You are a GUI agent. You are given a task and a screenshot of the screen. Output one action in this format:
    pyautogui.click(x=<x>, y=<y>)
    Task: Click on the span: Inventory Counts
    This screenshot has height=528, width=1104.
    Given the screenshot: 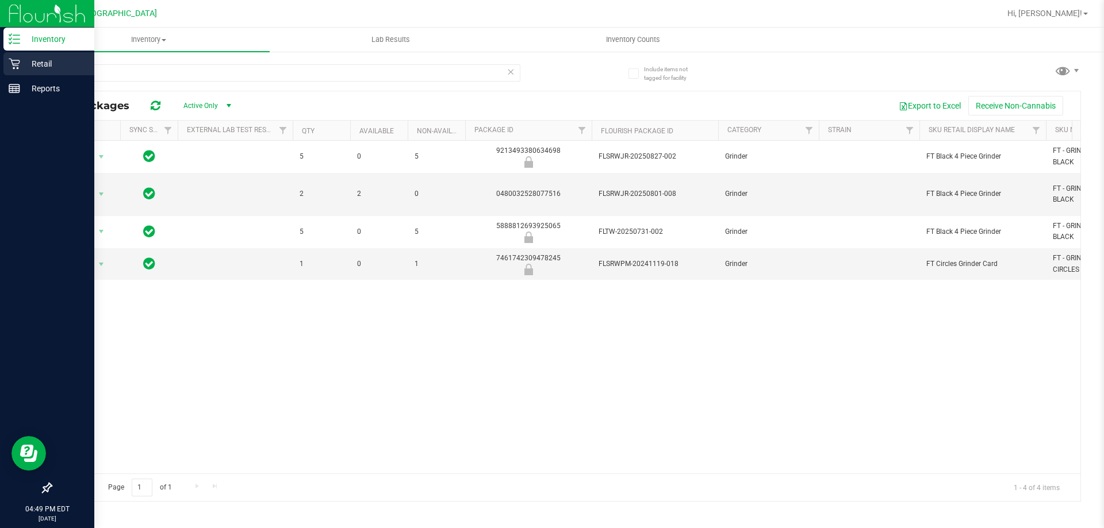 What is the action you would take?
    pyautogui.click(x=633, y=40)
    